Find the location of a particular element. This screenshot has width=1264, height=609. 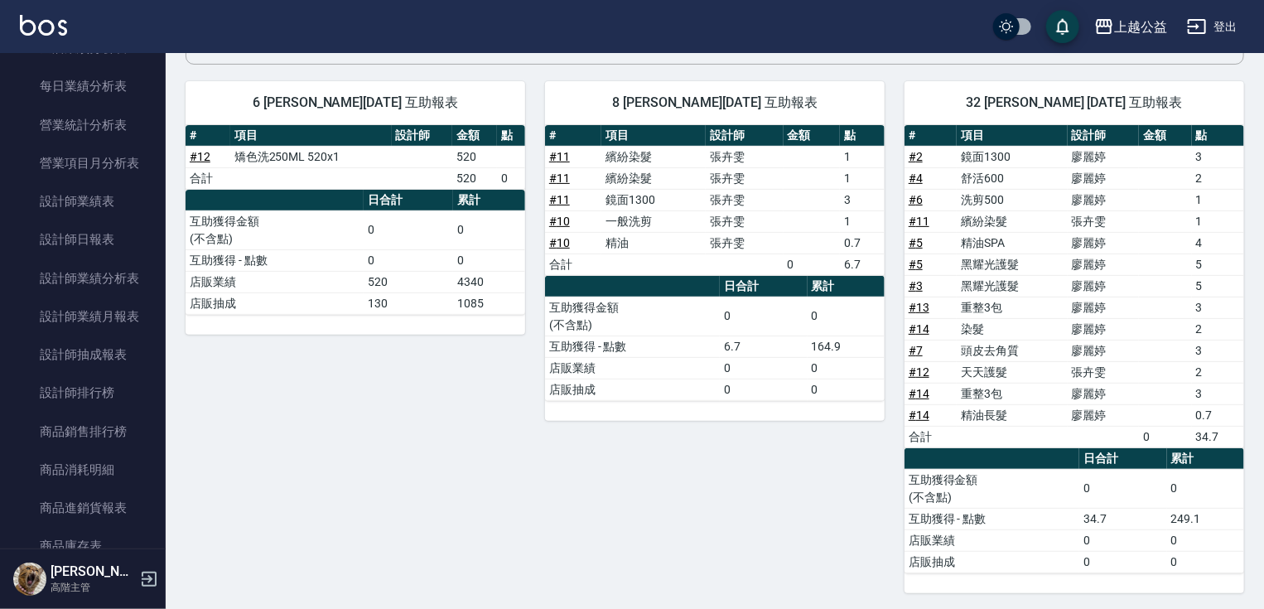

a: #7 is located at coordinates (915, 350).